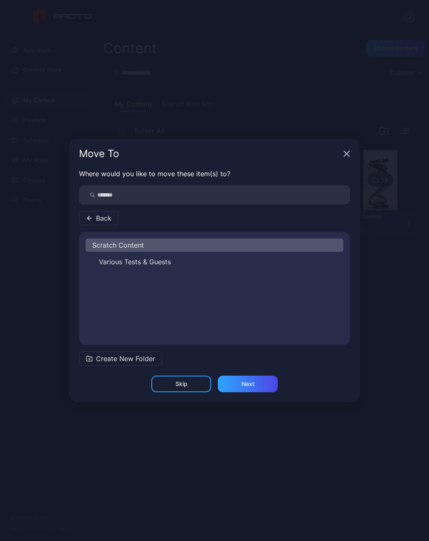  Describe the element at coordinates (181, 384) in the screenshot. I see `div: Skip` at that location.